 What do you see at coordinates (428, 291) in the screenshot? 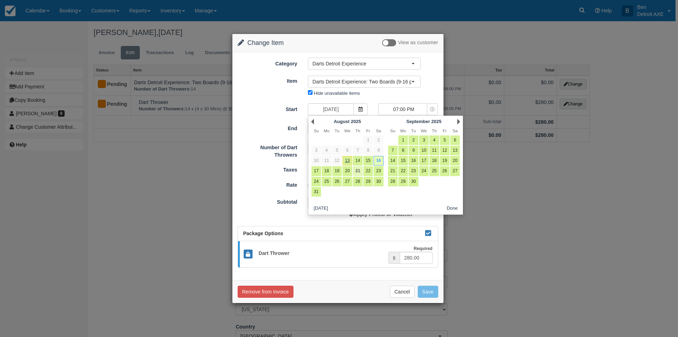
I see `button: Save` at bounding box center [428, 291].